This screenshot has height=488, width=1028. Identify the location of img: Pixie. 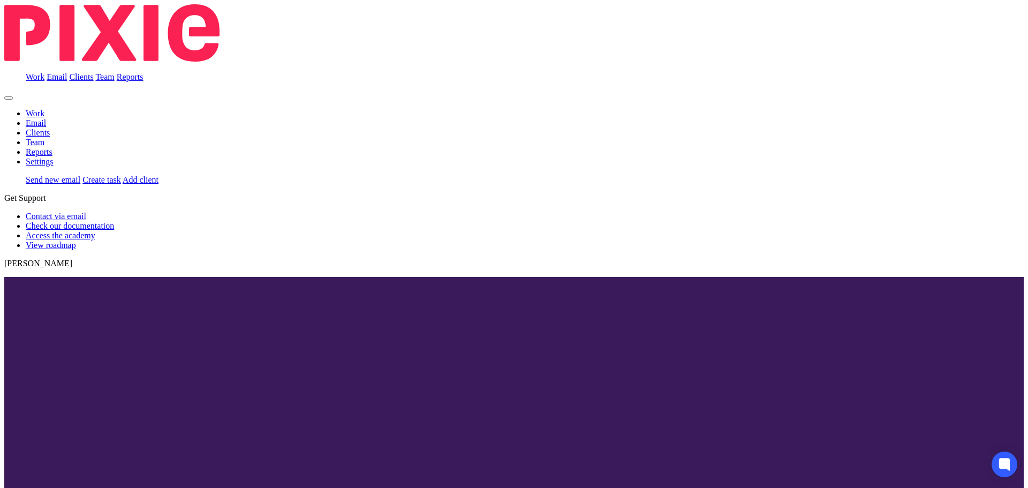
(112, 33).